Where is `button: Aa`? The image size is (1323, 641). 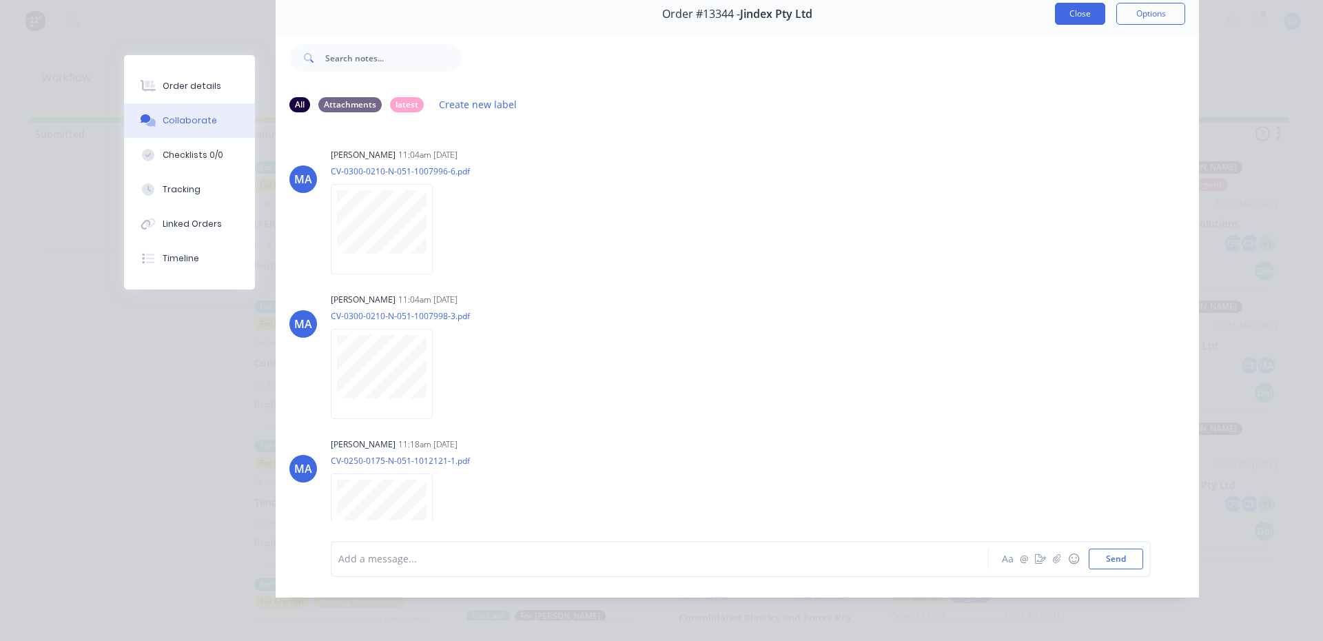 button: Aa is located at coordinates (1008, 559).